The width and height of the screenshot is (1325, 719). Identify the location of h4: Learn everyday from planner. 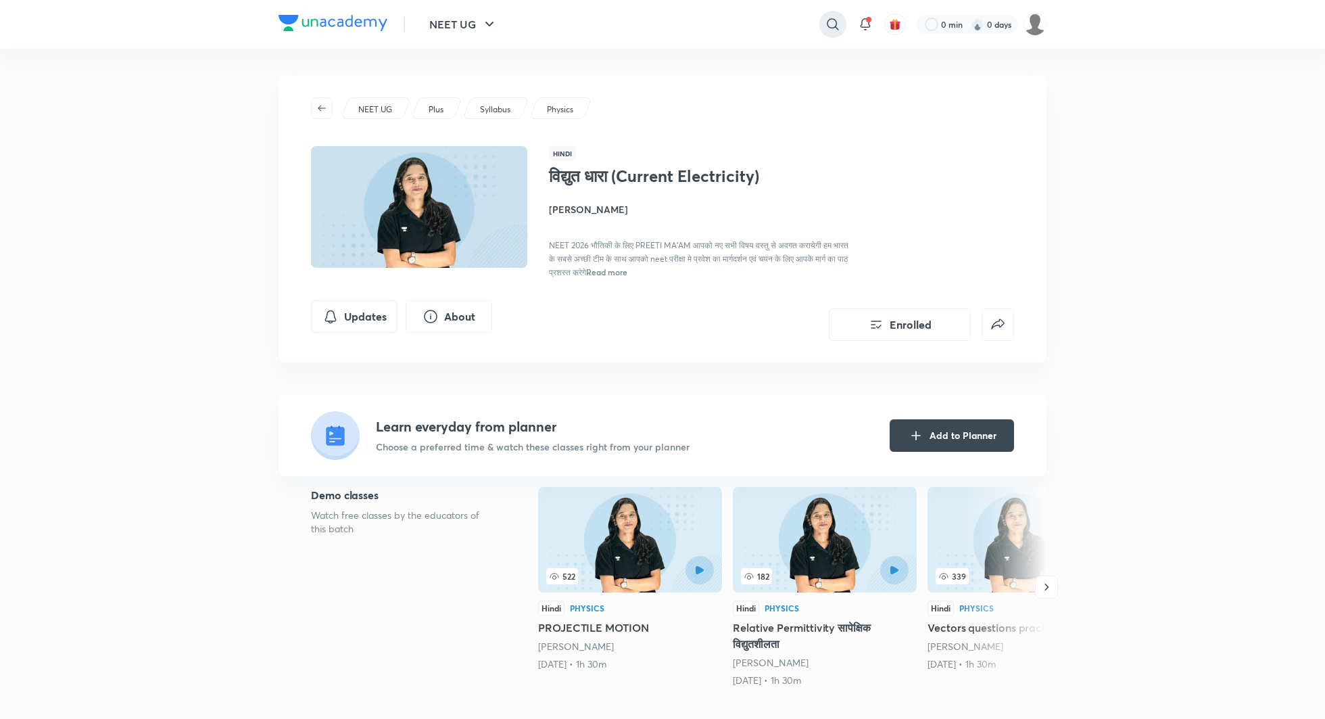
(533, 427).